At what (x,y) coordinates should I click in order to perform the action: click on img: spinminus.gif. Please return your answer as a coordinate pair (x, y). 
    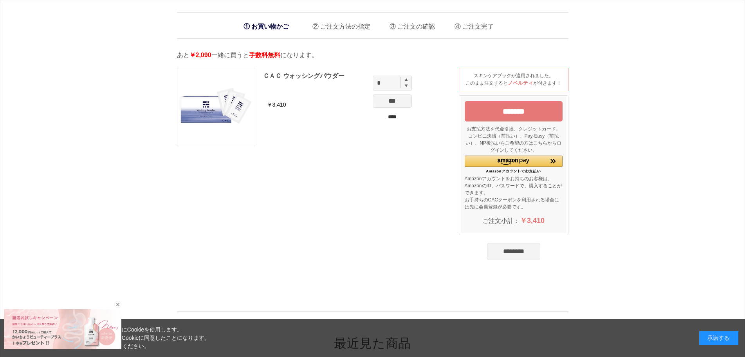
    Looking at the image, I should click on (406, 85).